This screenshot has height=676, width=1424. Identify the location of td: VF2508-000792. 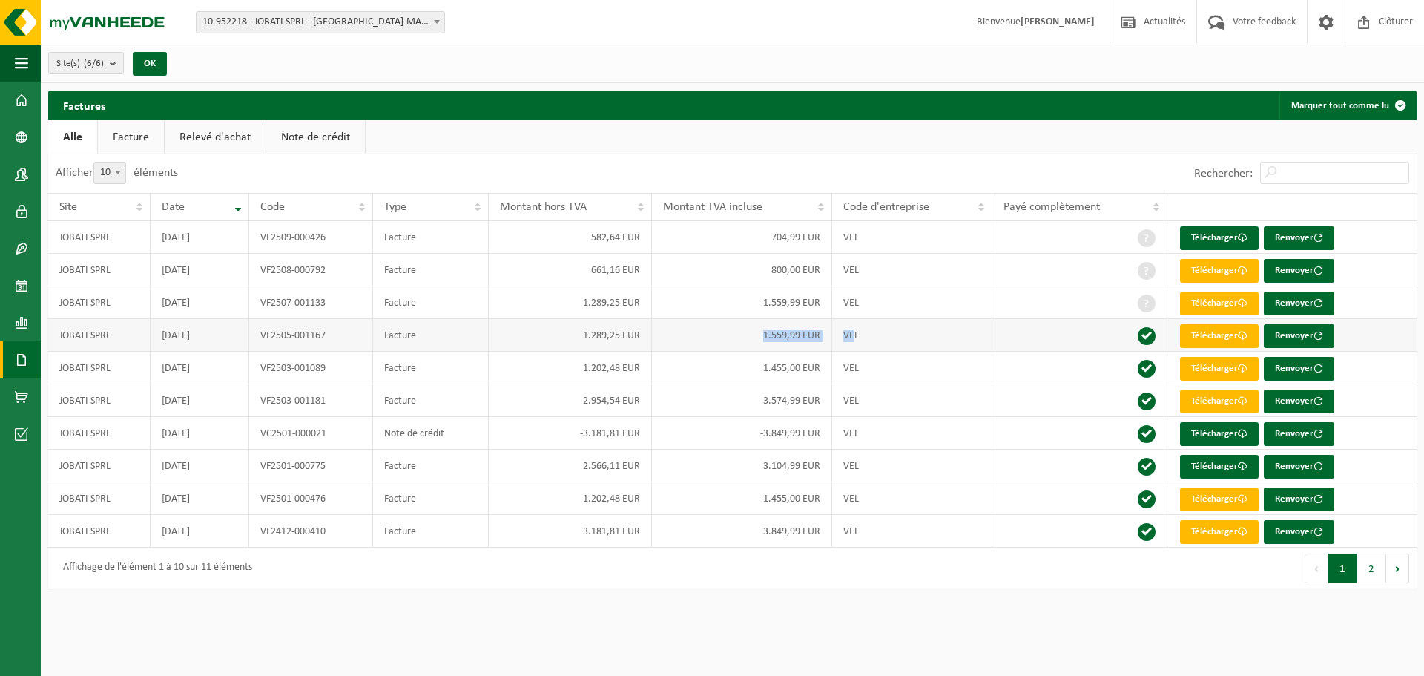
(311, 270).